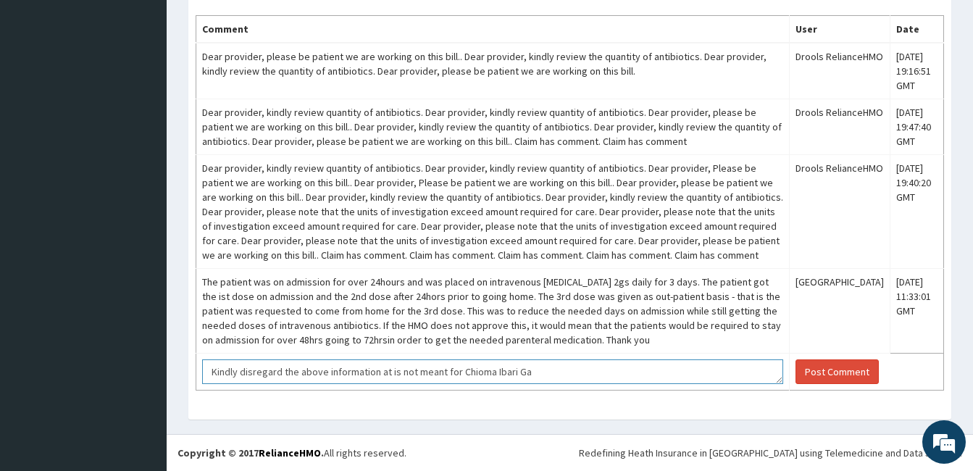 The image size is (973, 471). I want to click on footer: All rights reserved., so click(570, 452).